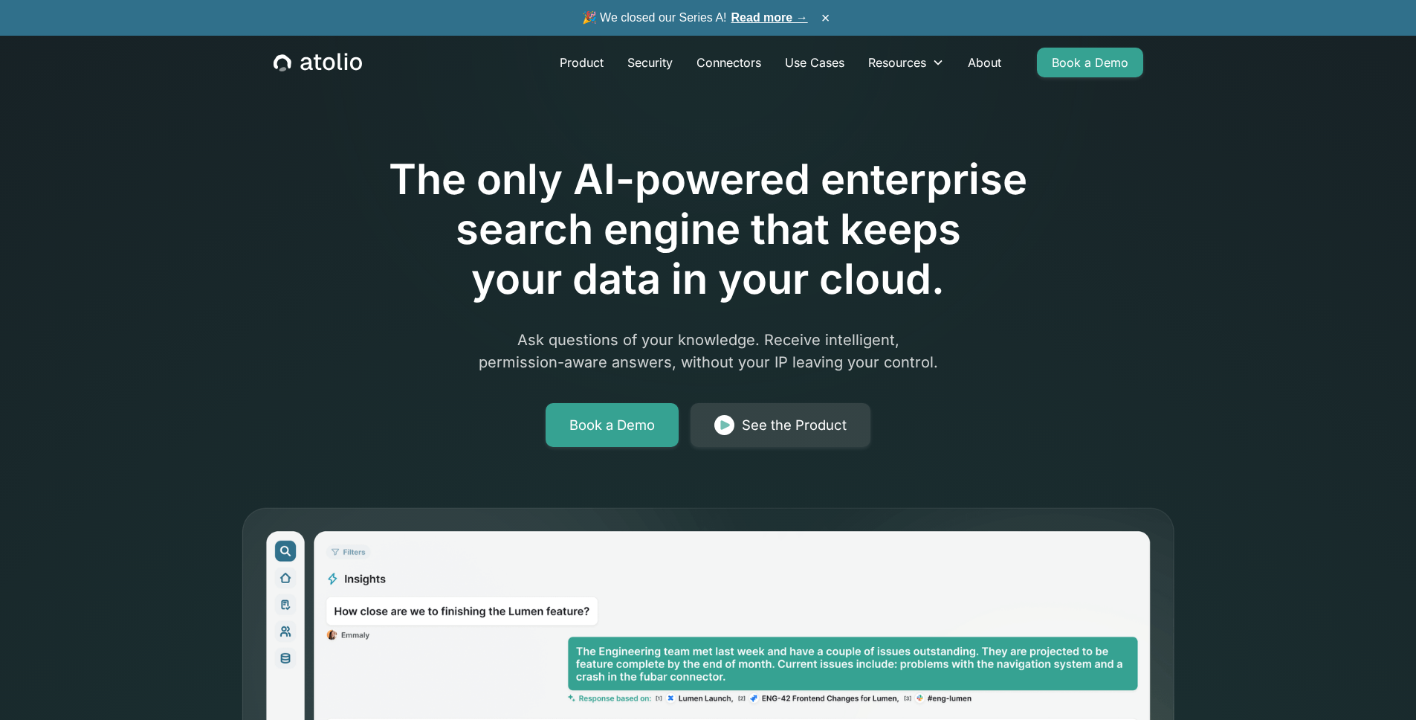 This screenshot has height=720, width=1416. What do you see at coordinates (794, 425) in the screenshot?
I see `div: See the Product` at bounding box center [794, 425].